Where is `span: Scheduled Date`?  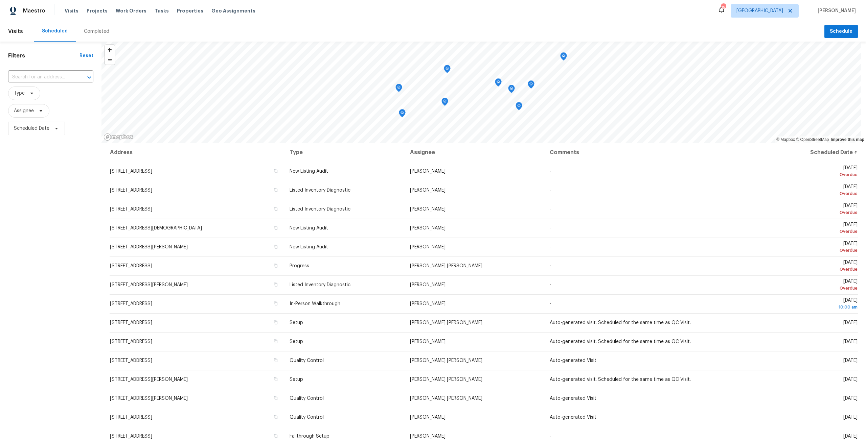 span: Scheduled Date is located at coordinates (31, 128).